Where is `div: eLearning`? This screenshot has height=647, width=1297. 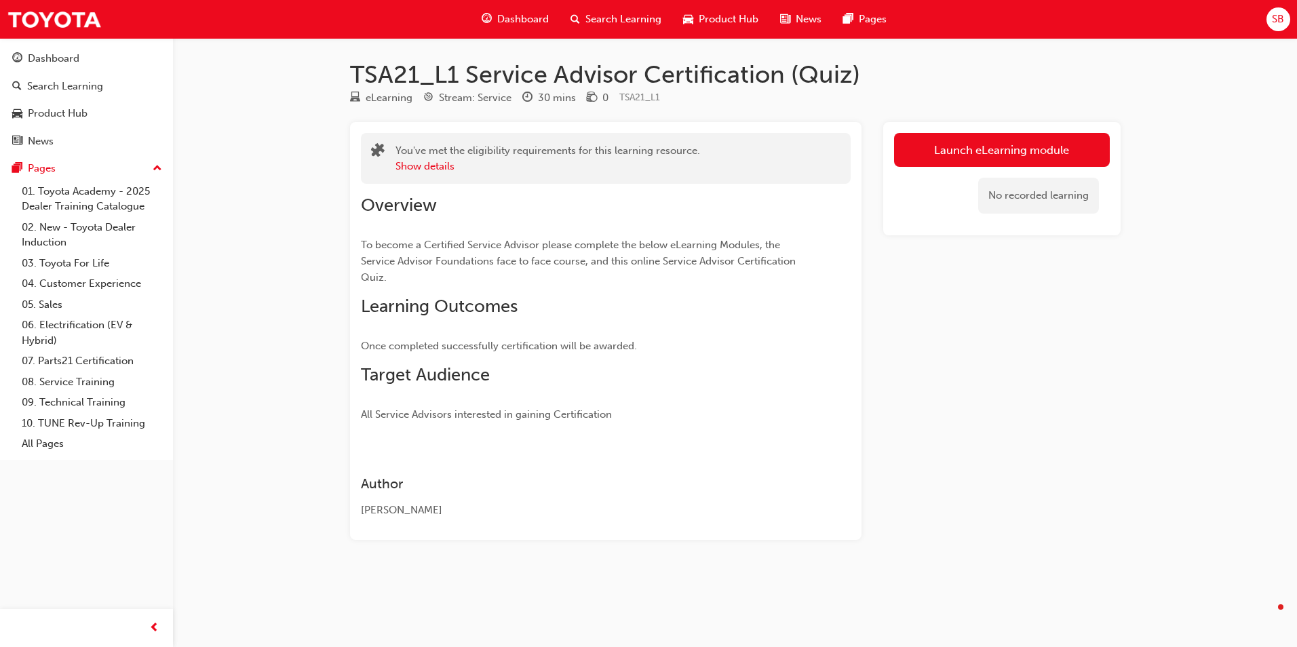 div: eLearning is located at coordinates (389, 98).